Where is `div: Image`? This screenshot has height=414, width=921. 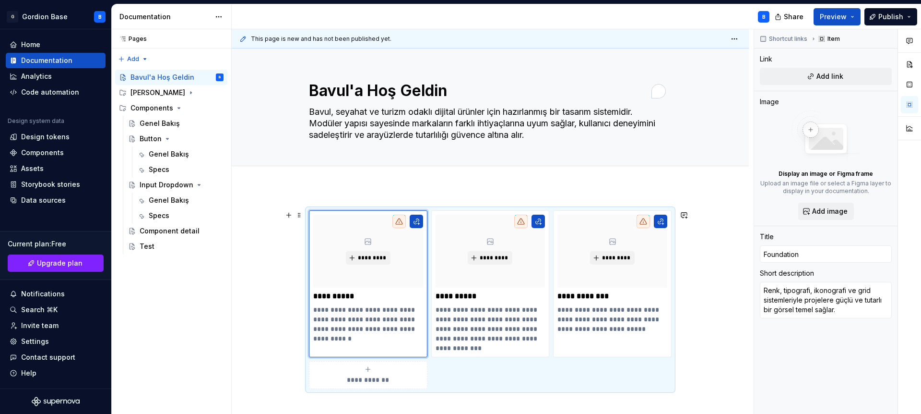 div: Image is located at coordinates (770, 102).